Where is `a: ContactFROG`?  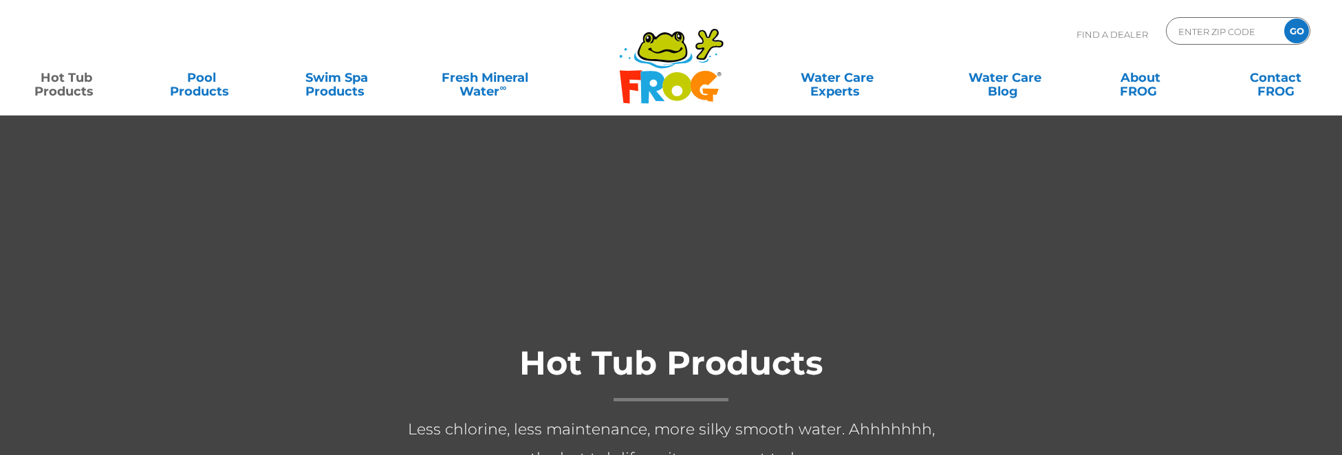 a: ContactFROG is located at coordinates (1275, 78).